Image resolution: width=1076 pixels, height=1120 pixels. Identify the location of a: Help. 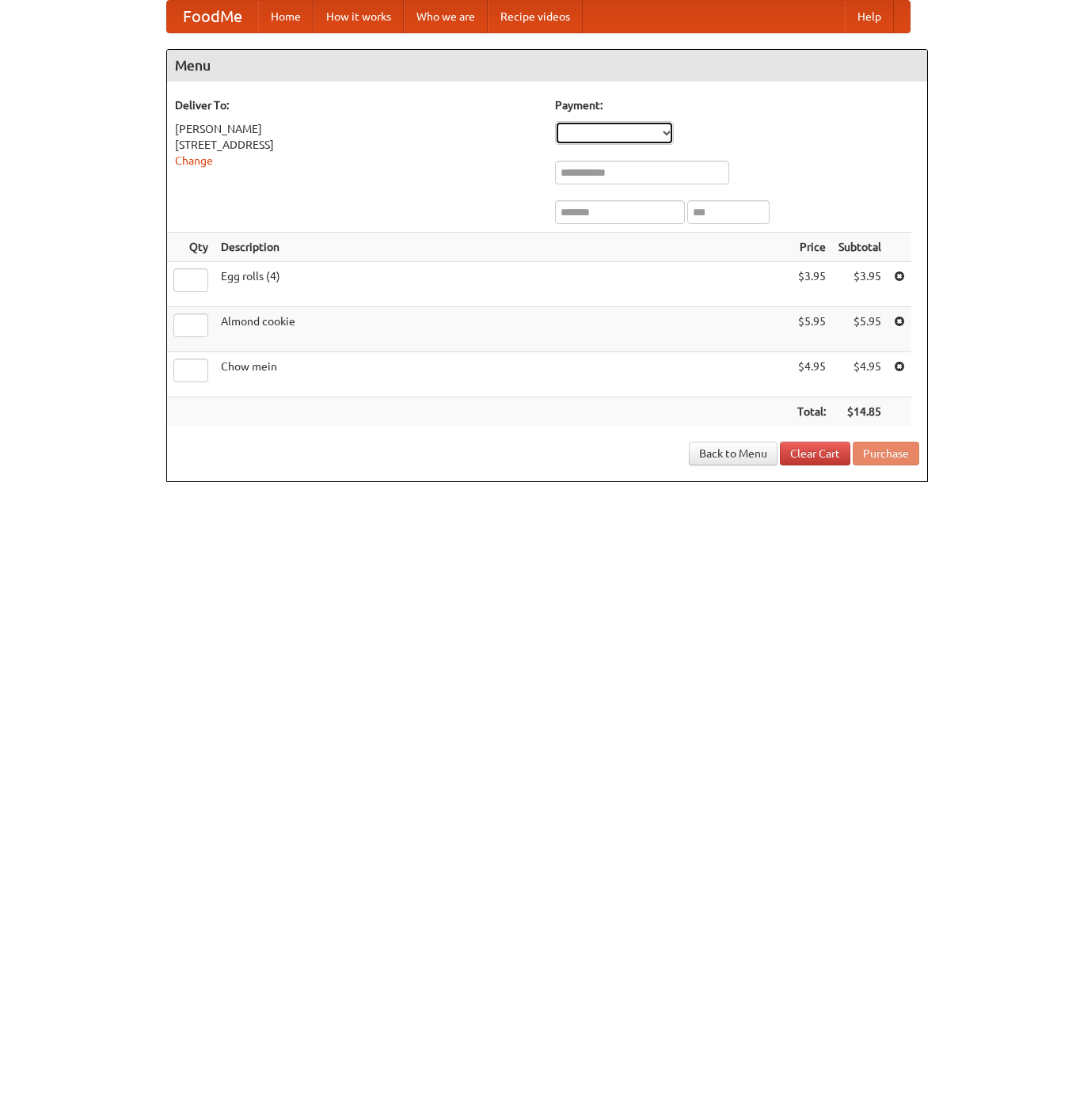
(870, 17).